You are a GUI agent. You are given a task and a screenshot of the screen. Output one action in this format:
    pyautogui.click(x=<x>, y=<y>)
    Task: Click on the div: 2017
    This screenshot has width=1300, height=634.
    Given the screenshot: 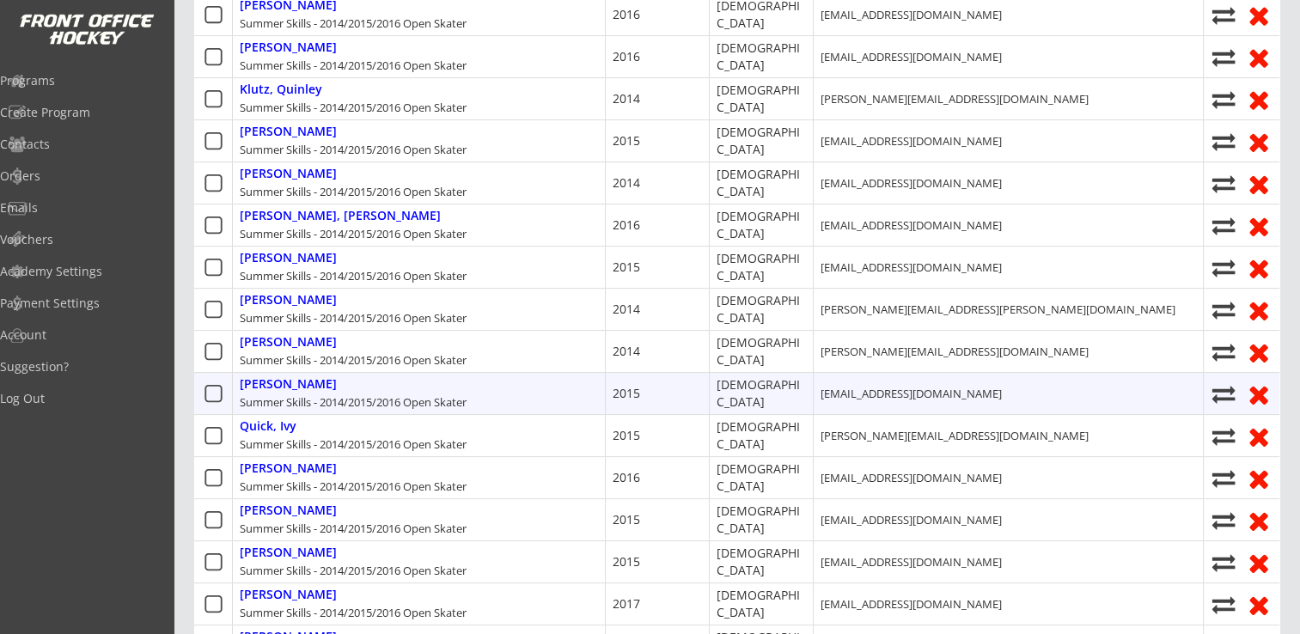 What is the action you would take?
    pyautogui.click(x=626, y=604)
    